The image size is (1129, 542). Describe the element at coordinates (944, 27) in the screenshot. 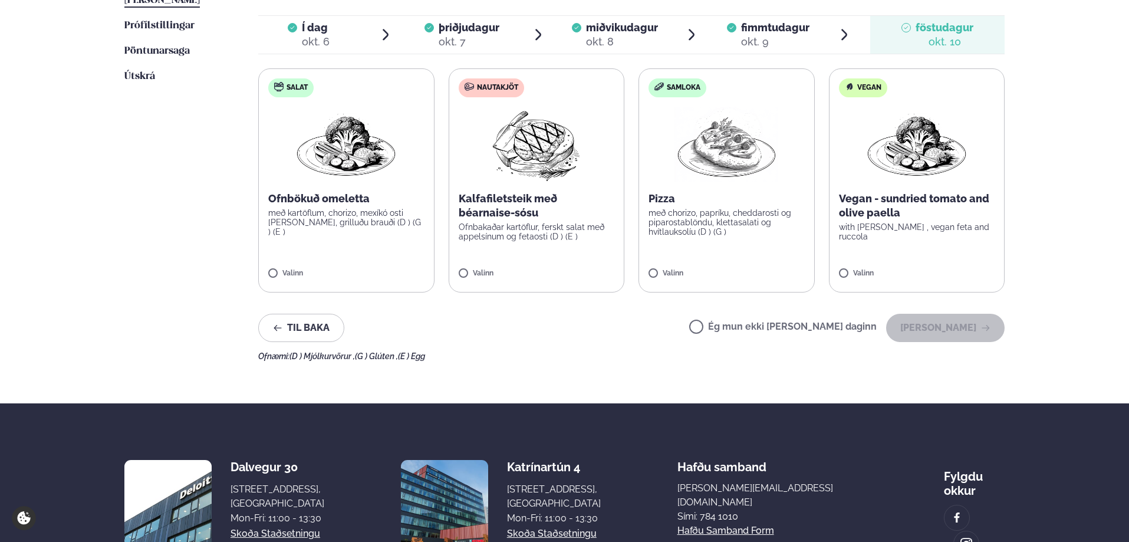

I see `span: föstudagur` at that location.